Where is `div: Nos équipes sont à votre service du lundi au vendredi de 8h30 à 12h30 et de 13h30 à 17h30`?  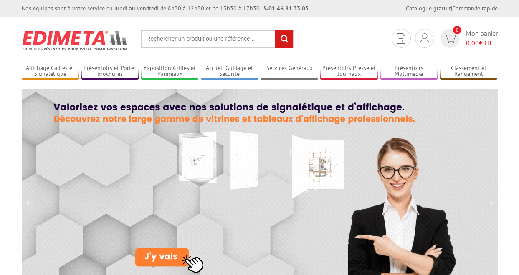
div: Nos équipes sont à votre service du lundi au vendredi de 8h30 à 12h30 et de 13h30 à 17h30 is located at coordinates (165, 8).